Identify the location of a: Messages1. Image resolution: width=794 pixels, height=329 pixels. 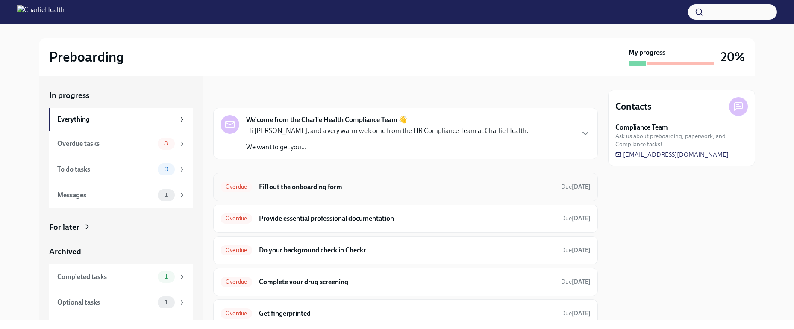
(121, 195).